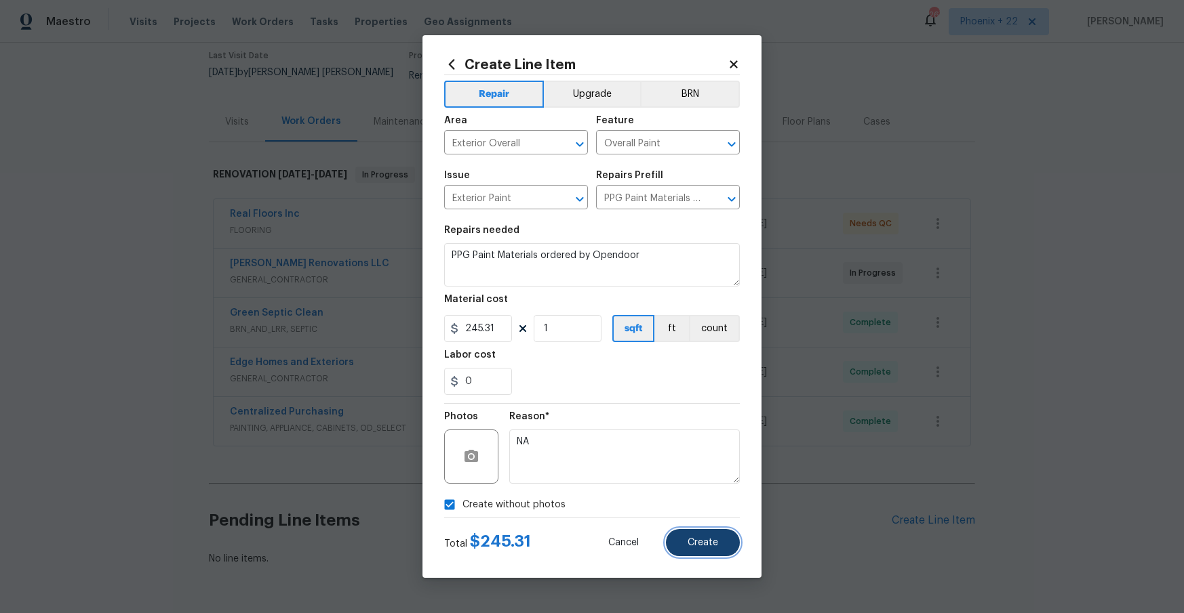 The width and height of the screenshot is (1184, 613). Describe the element at coordinates (629, 176) in the screenshot. I see `h5: Repairs Prefill` at that location.